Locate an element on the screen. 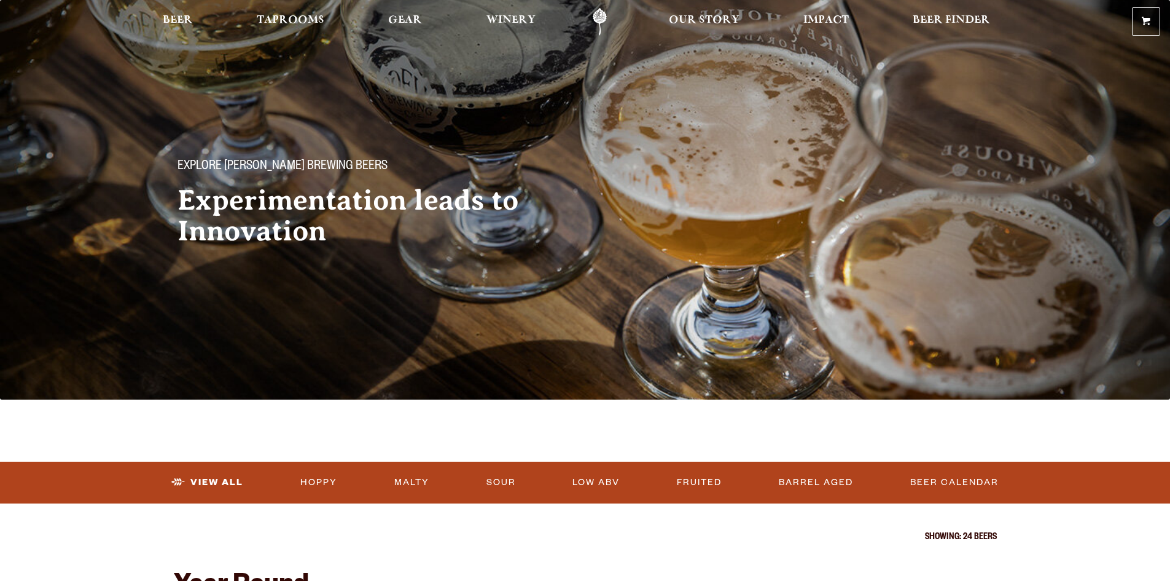  a: Odell Home is located at coordinates (600, 22).